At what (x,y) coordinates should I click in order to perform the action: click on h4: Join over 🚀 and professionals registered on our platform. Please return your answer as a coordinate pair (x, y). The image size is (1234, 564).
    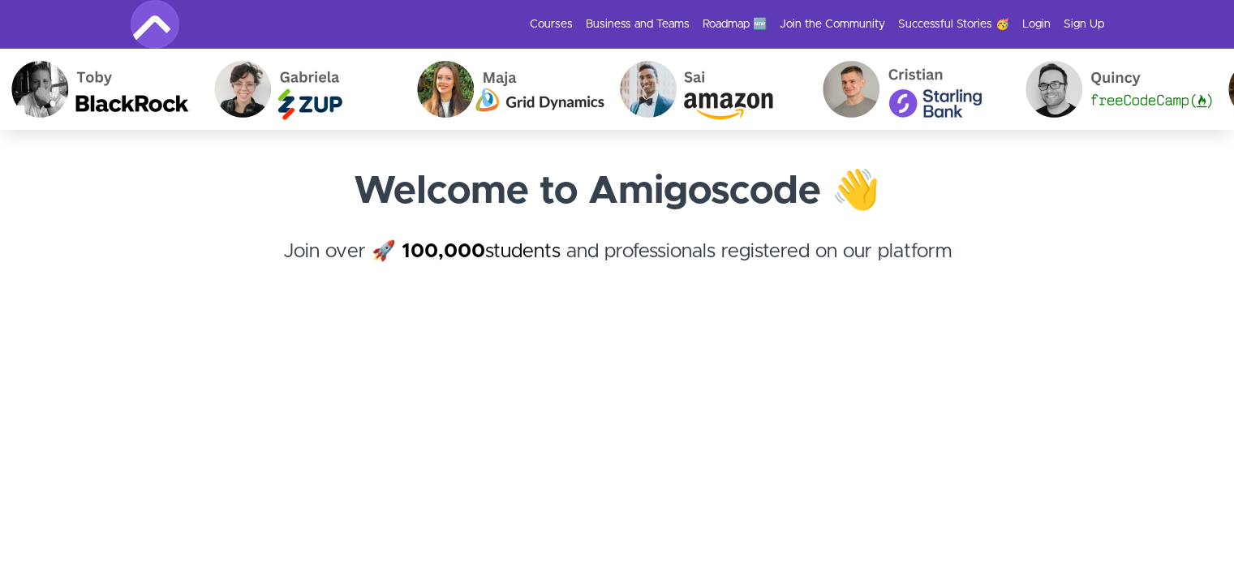
    Looking at the image, I should click on (617, 266).